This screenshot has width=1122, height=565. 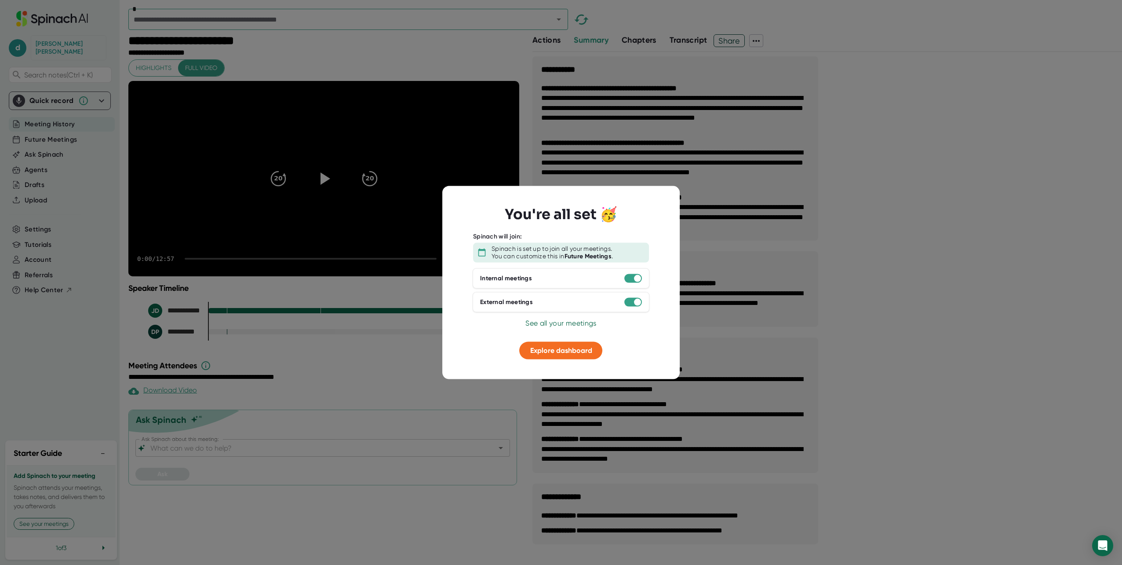 What do you see at coordinates (589, 256) in the screenshot?
I see `b: Future Meetings` at bounding box center [589, 256].